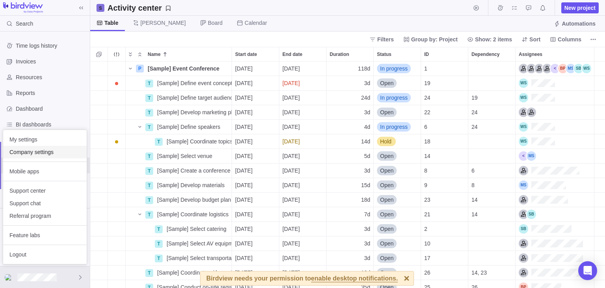 The width and height of the screenshot is (605, 288). What do you see at coordinates (9, 277) in the screenshot?
I see `div: <s>aqudas</s>` at bounding box center [9, 277].